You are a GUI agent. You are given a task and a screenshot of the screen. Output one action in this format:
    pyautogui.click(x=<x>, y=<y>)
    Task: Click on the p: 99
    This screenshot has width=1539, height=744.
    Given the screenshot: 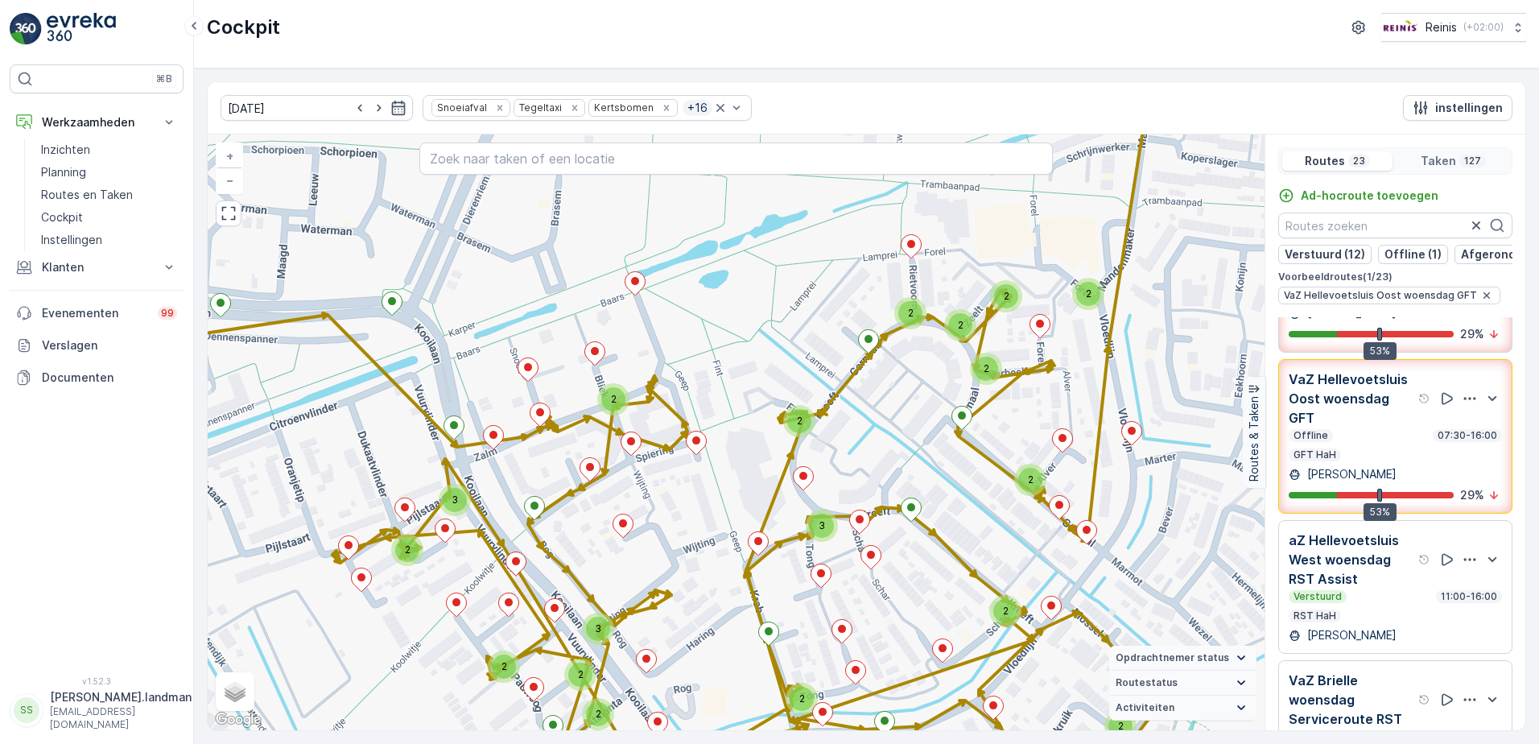 What is the action you would take?
    pyautogui.click(x=167, y=313)
    